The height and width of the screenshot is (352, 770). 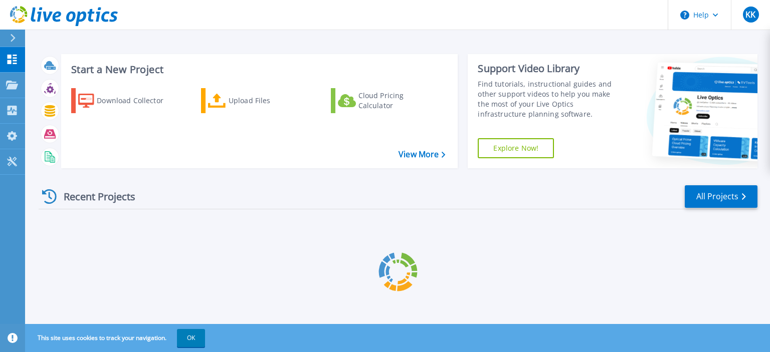 I want to click on span: This site uses cookies to track your navigation., so click(x=116, y=338).